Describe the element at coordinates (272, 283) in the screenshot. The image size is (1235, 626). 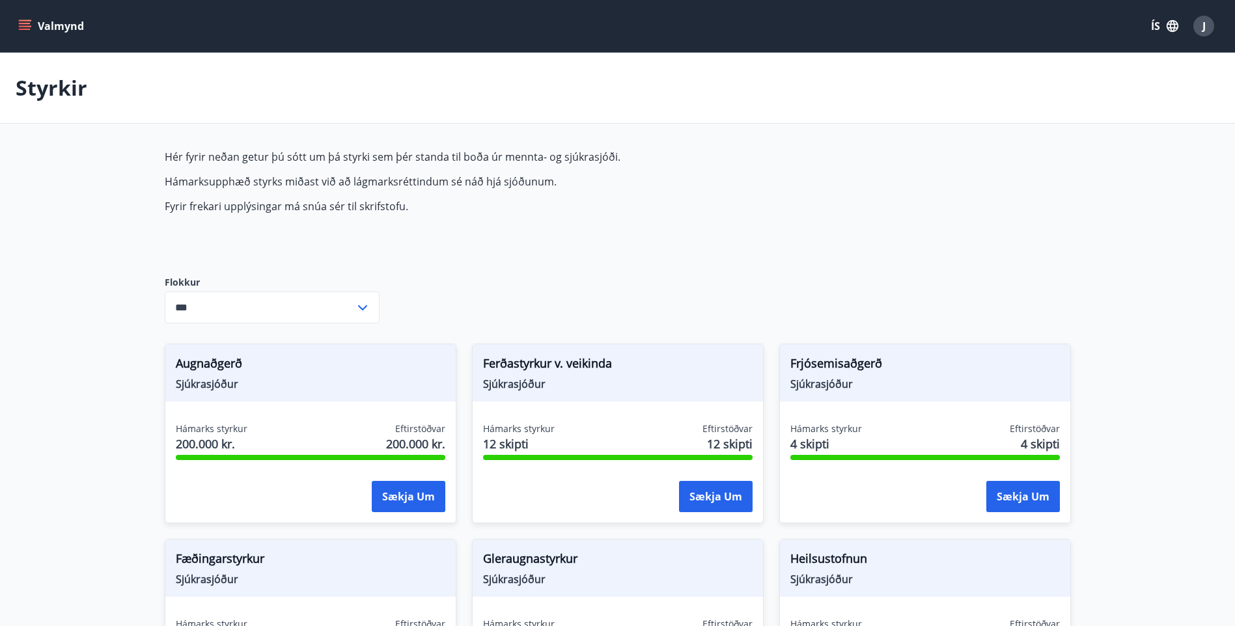
I see `label: Flokkur` at that location.